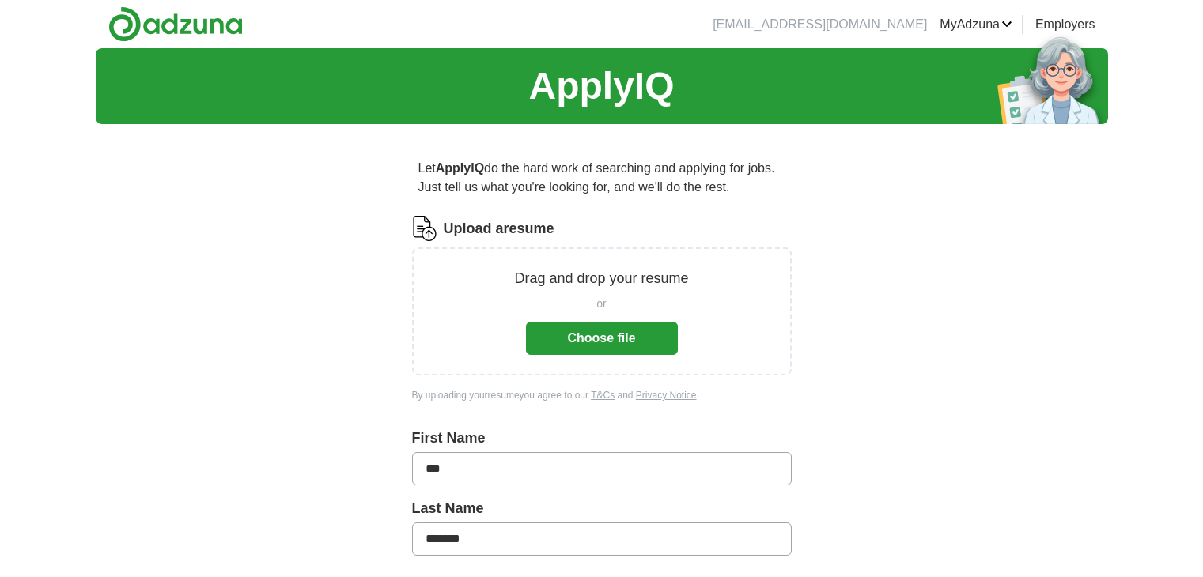  What do you see at coordinates (460, 168) in the screenshot?
I see `strong: ApplyIQ` at bounding box center [460, 168].